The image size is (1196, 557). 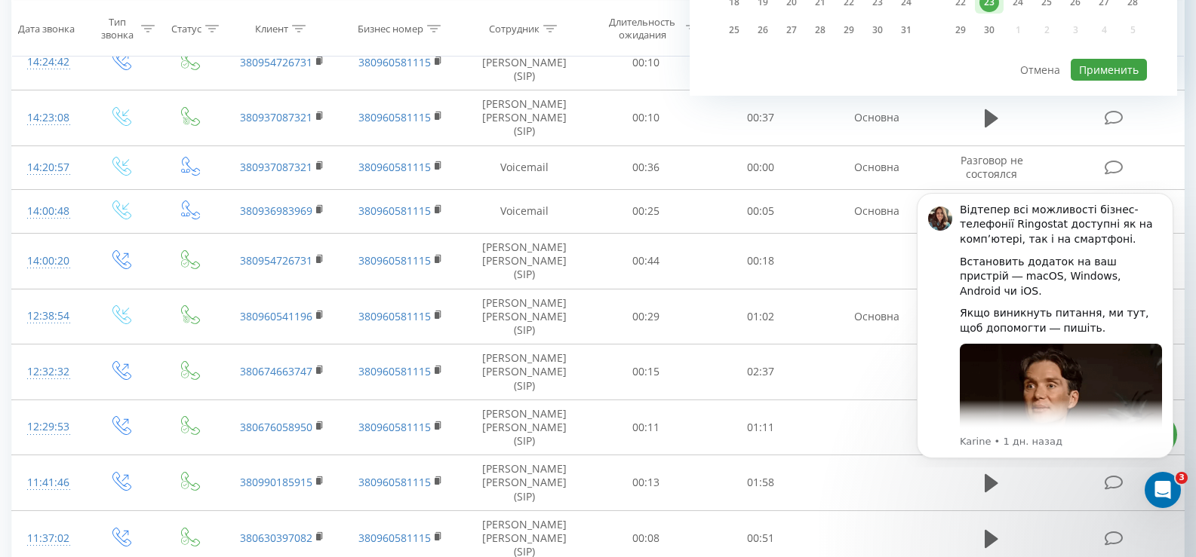 I want to click on div: 14:24:42, so click(x=48, y=62).